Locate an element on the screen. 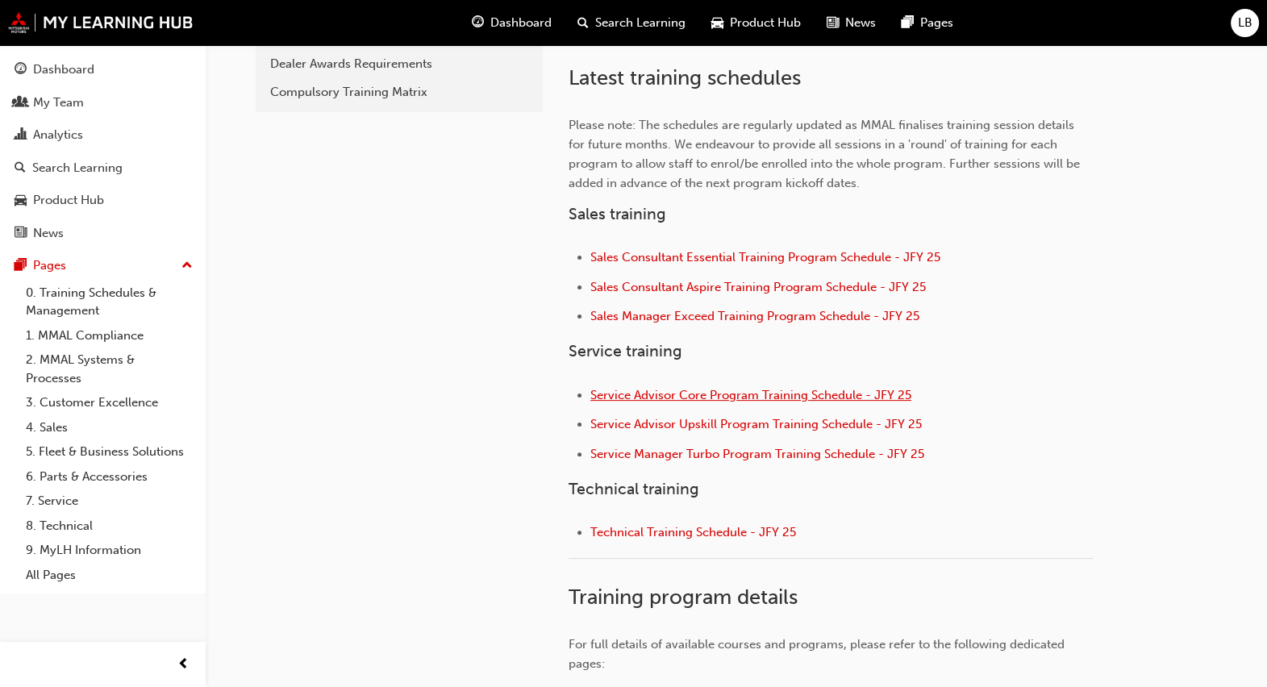  span: prev-icon is located at coordinates (183, 665).